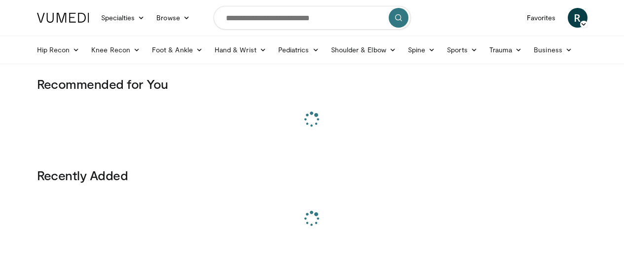  Describe the element at coordinates (506, 50) in the screenshot. I see `a: Trauma` at that location.